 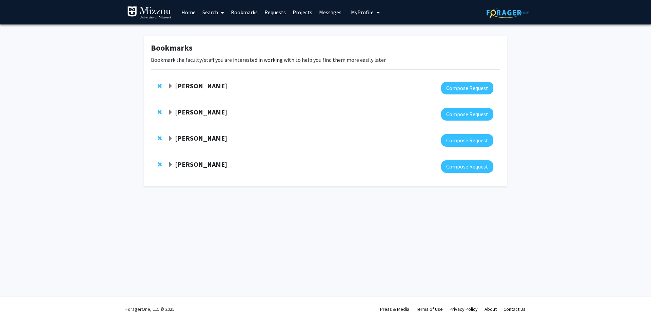 I want to click on a: Search, so click(x=213, y=12).